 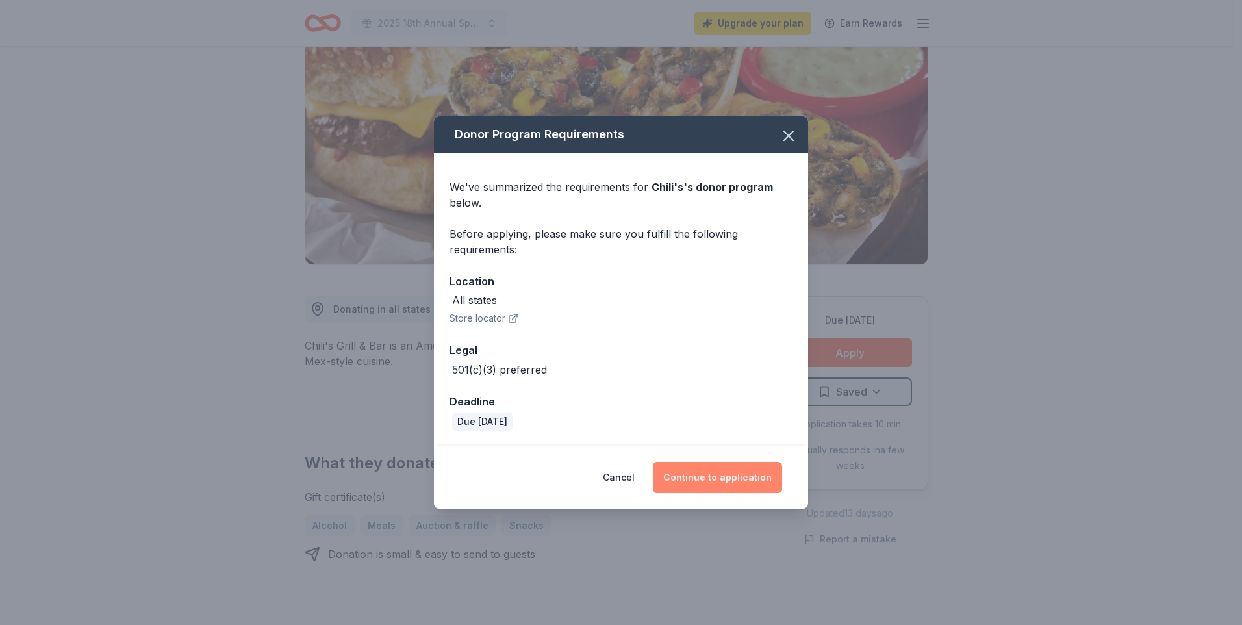 I want to click on button: Cancel, so click(x=618, y=477).